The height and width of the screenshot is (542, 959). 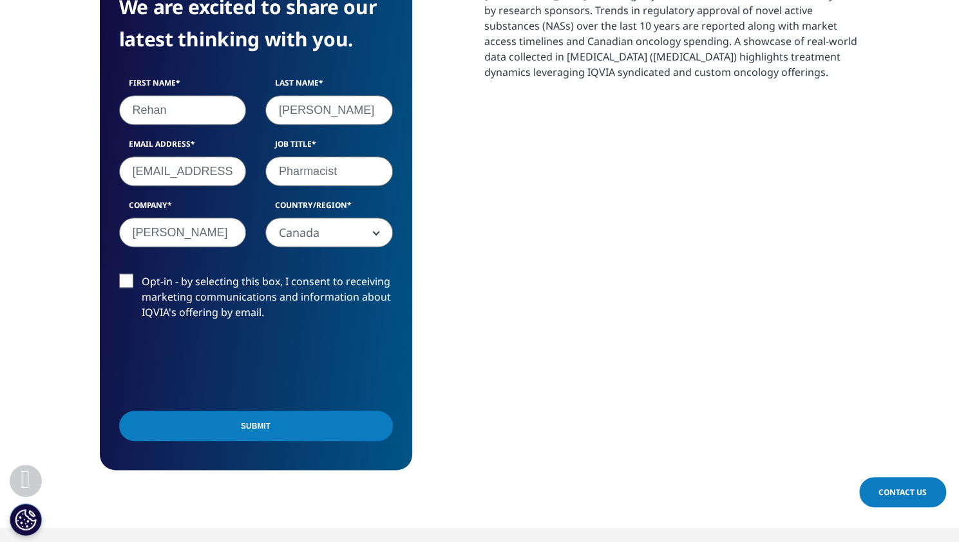 I want to click on button: Cookies Settings, so click(x=26, y=520).